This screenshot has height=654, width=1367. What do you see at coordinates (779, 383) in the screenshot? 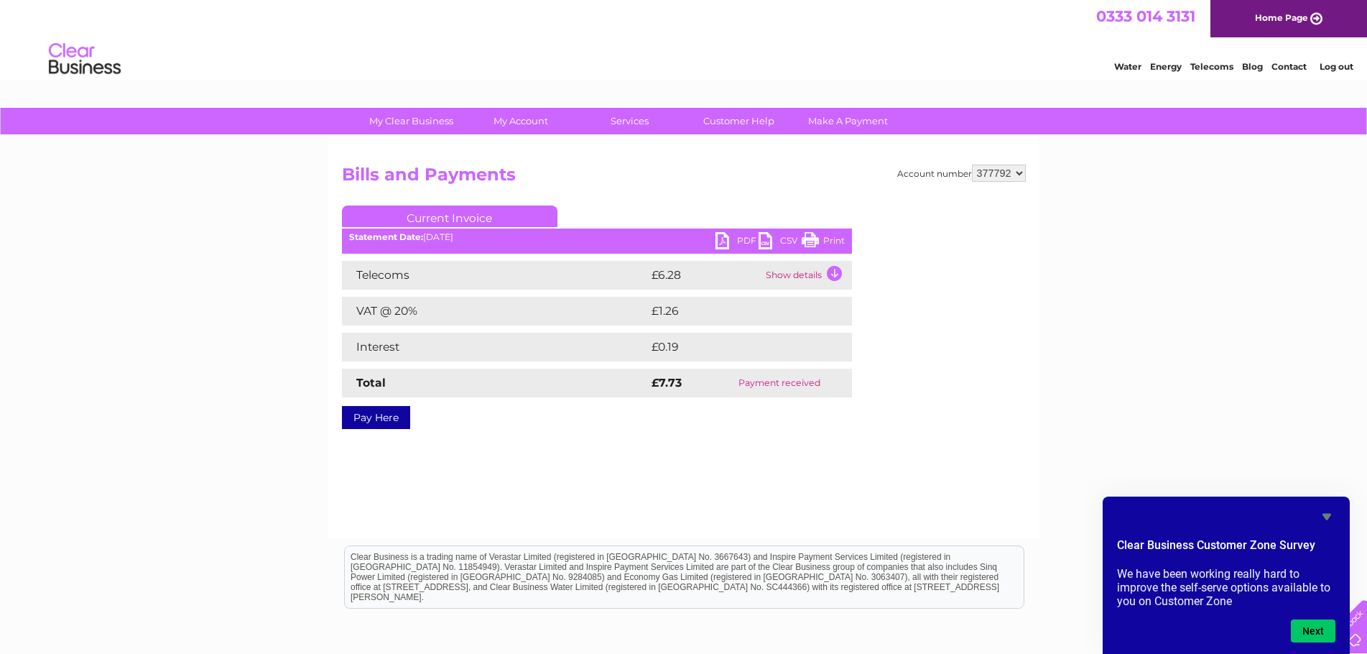
I see `td: Payment received` at bounding box center [779, 383].